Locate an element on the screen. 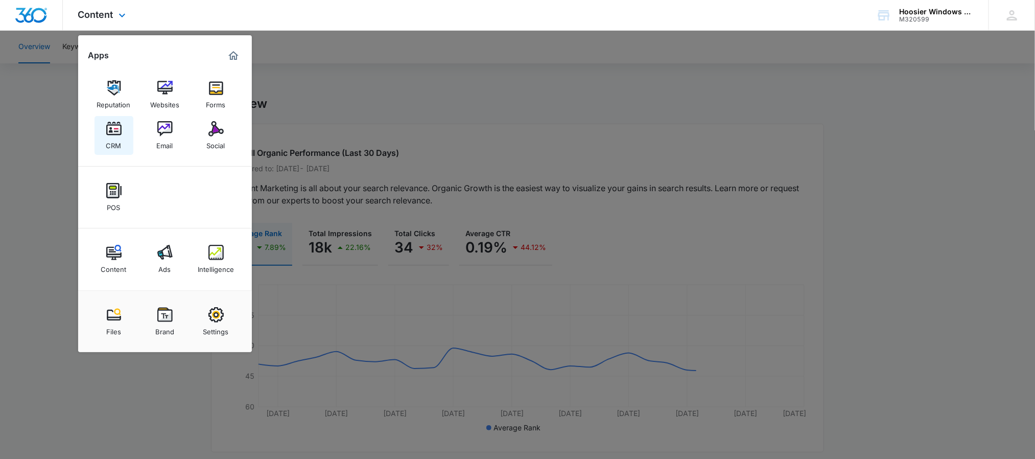  a: Intelligence is located at coordinates (216, 259).